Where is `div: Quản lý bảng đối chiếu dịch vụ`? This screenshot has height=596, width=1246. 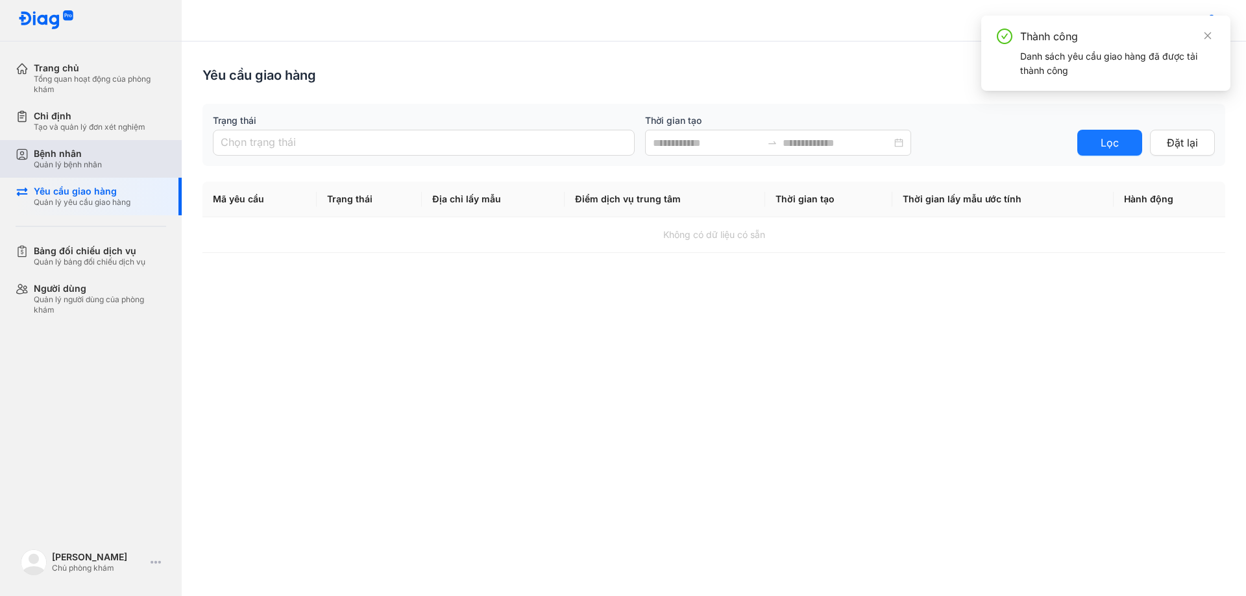
div: Quản lý bảng đối chiếu dịch vụ is located at coordinates (90, 262).